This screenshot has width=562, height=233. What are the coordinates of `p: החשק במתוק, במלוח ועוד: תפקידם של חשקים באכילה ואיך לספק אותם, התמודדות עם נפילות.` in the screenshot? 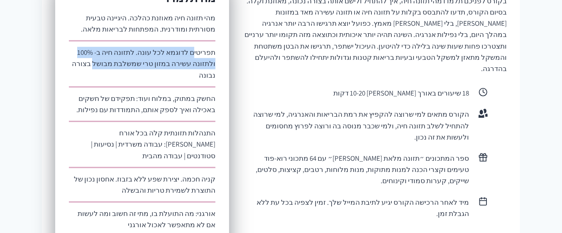 It's located at (142, 104).